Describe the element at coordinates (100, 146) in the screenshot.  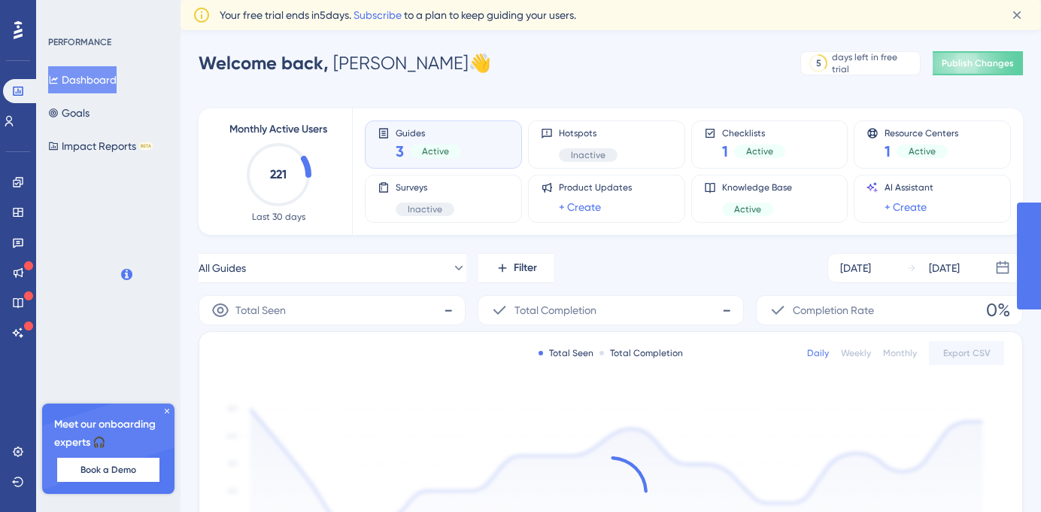
I see `button: Impact ReportsBETA` at that location.